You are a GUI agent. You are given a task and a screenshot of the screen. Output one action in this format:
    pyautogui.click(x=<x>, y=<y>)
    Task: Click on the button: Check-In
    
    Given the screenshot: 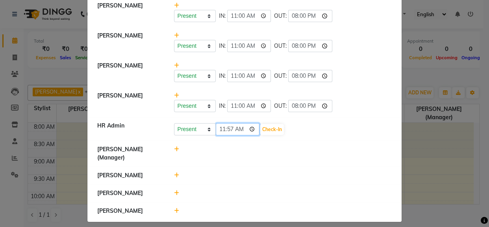 What is the action you would take?
    pyautogui.click(x=272, y=129)
    